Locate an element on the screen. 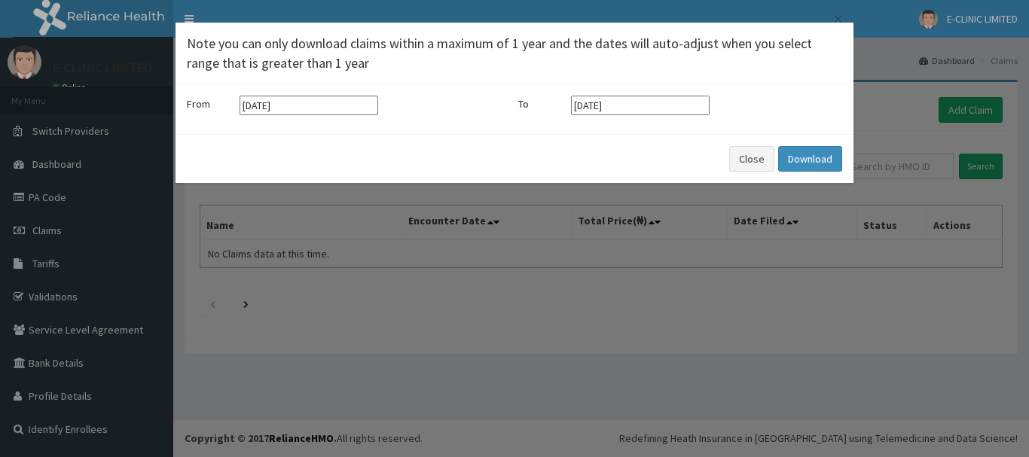  label: From is located at coordinates (209, 104).